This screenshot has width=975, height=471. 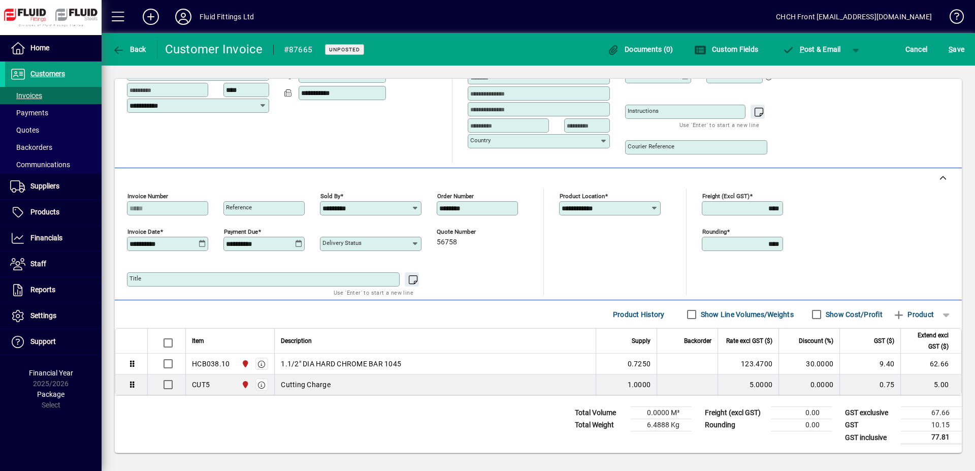 I want to click on span: Payments, so click(x=29, y=113).